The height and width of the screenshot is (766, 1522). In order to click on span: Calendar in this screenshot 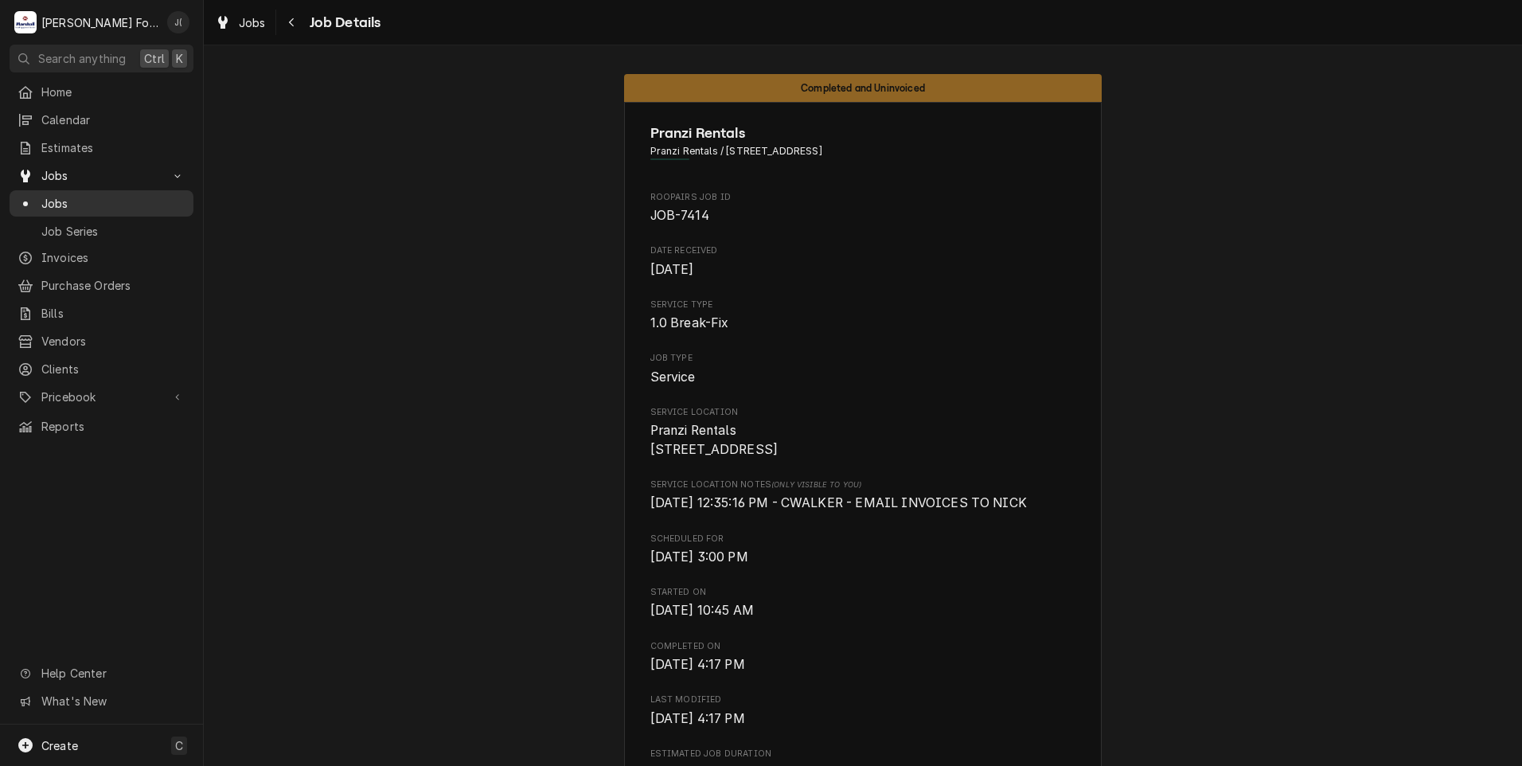, I will do `click(113, 119)`.